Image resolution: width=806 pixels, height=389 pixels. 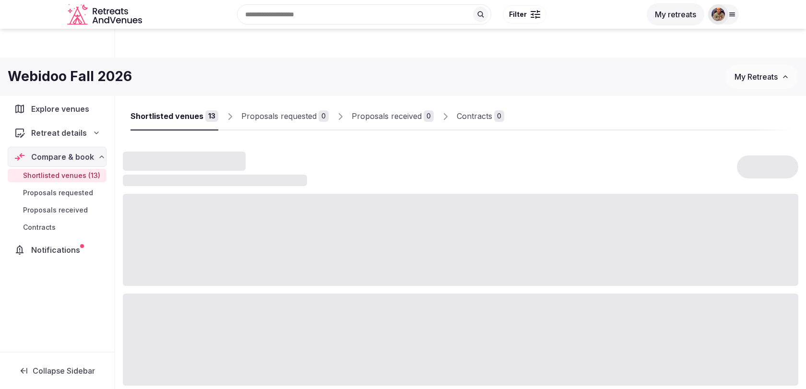 What do you see at coordinates (57, 227) in the screenshot?
I see `a: Contracts` at bounding box center [57, 227].